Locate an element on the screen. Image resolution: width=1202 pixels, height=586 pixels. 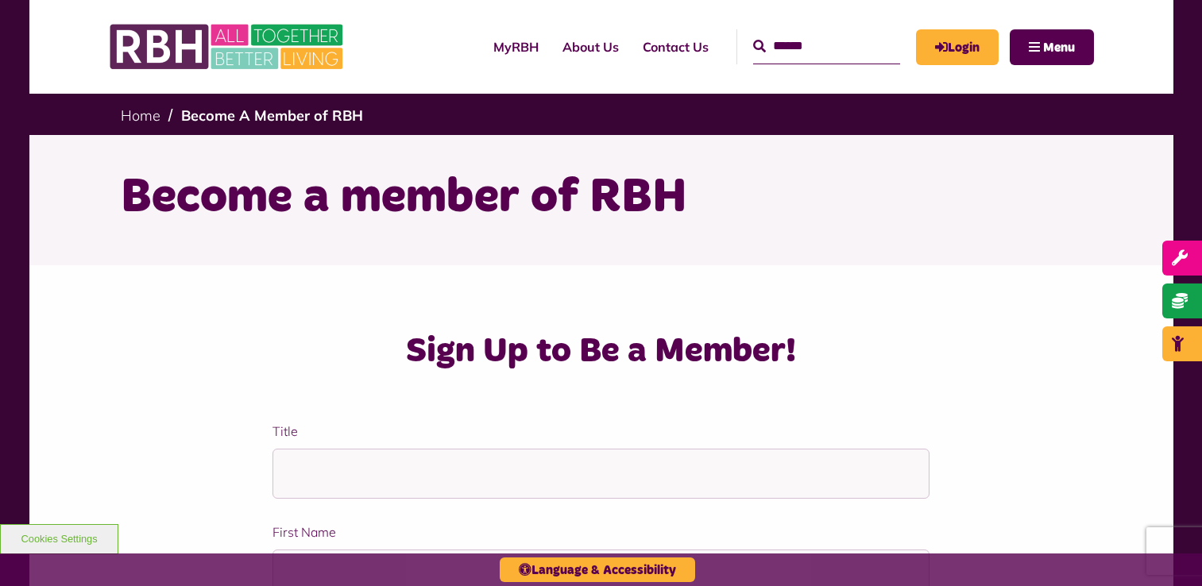
label: First Name is located at coordinates (601, 532).